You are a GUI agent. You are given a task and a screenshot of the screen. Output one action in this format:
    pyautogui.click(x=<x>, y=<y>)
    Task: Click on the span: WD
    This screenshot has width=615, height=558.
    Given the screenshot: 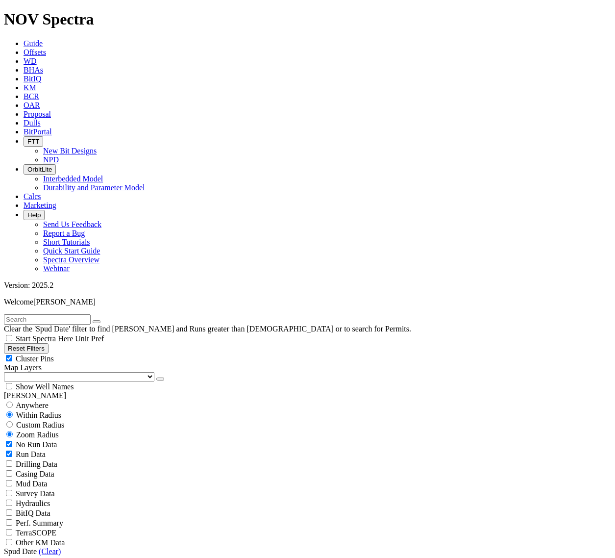 What is the action you would take?
    pyautogui.click(x=30, y=61)
    